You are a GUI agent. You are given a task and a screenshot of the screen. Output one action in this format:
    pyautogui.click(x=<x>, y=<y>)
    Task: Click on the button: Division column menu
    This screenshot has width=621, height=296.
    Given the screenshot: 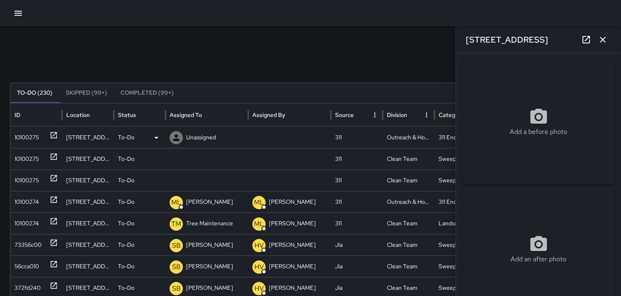 What is the action you would take?
    pyautogui.click(x=427, y=115)
    